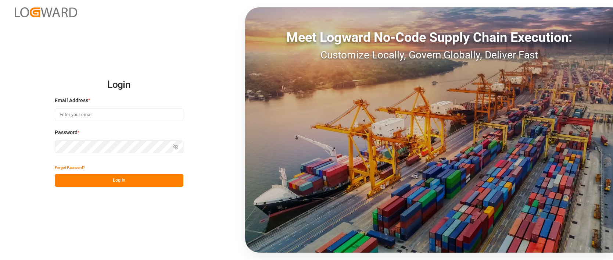 This screenshot has height=260, width=613. Describe the element at coordinates (70, 167) in the screenshot. I see `button: Forgot Password?` at that location.